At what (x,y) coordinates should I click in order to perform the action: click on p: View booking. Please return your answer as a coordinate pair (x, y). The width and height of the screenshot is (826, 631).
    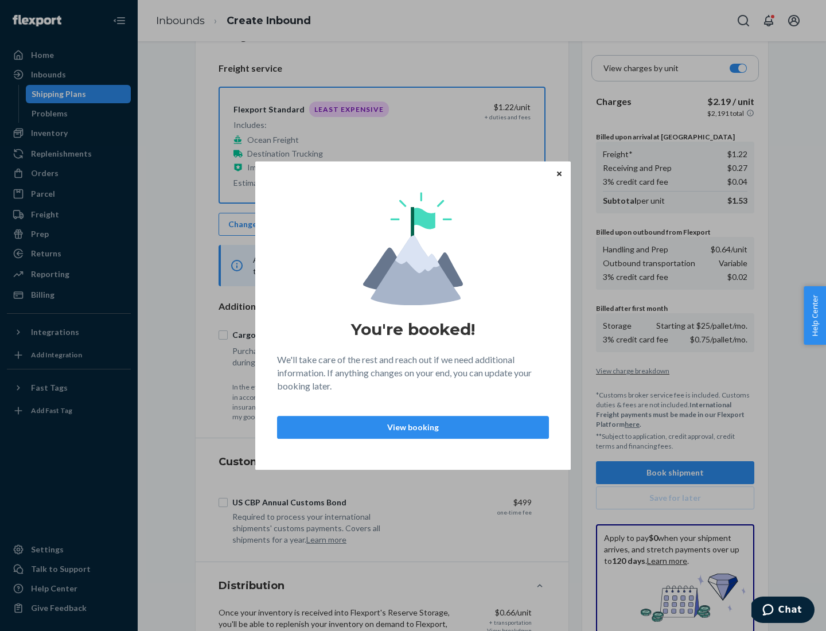
    Looking at the image, I should click on (413, 427).